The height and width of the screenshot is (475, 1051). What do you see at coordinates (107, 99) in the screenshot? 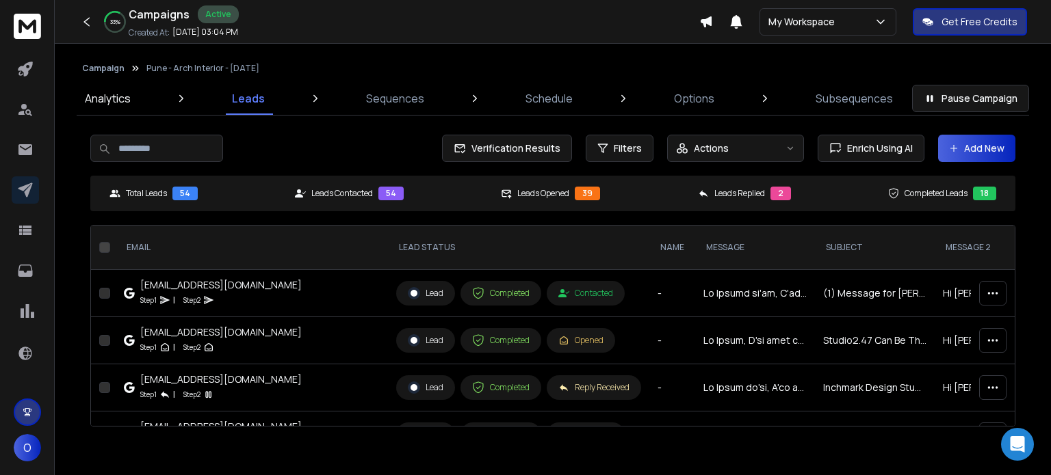
I see `p: Analytics` at bounding box center [107, 99].